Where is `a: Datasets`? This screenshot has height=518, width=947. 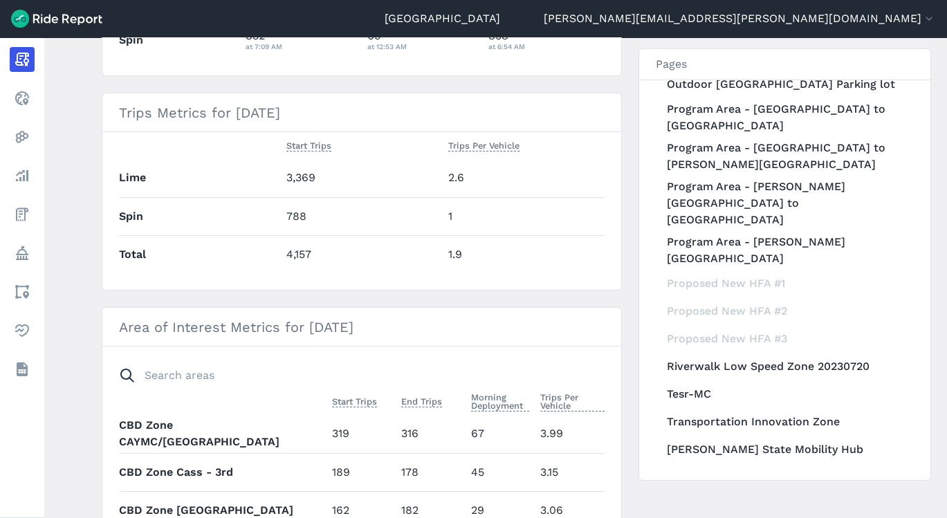
a: Datasets is located at coordinates (22, 369).